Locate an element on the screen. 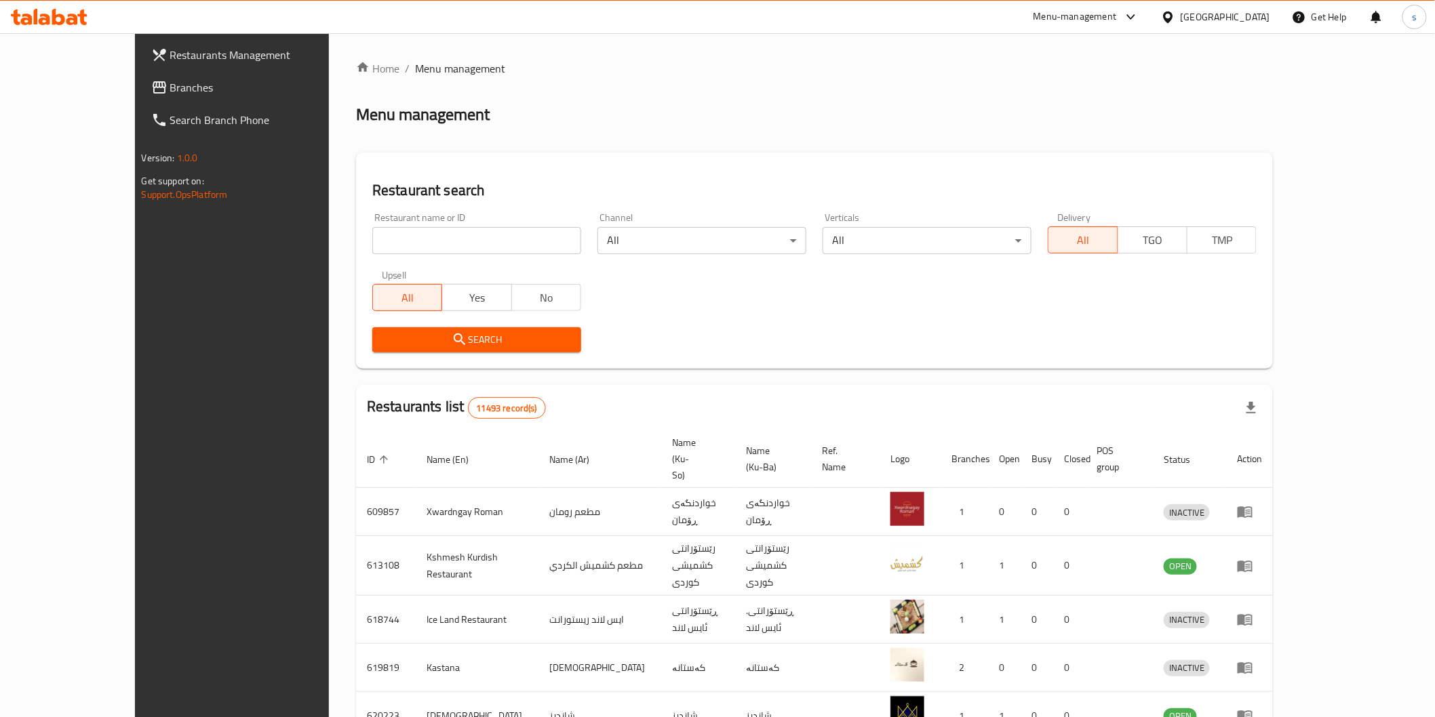 This screenshot has height=717, width=1435. td: Kastana is located at coordinates (477, 668).